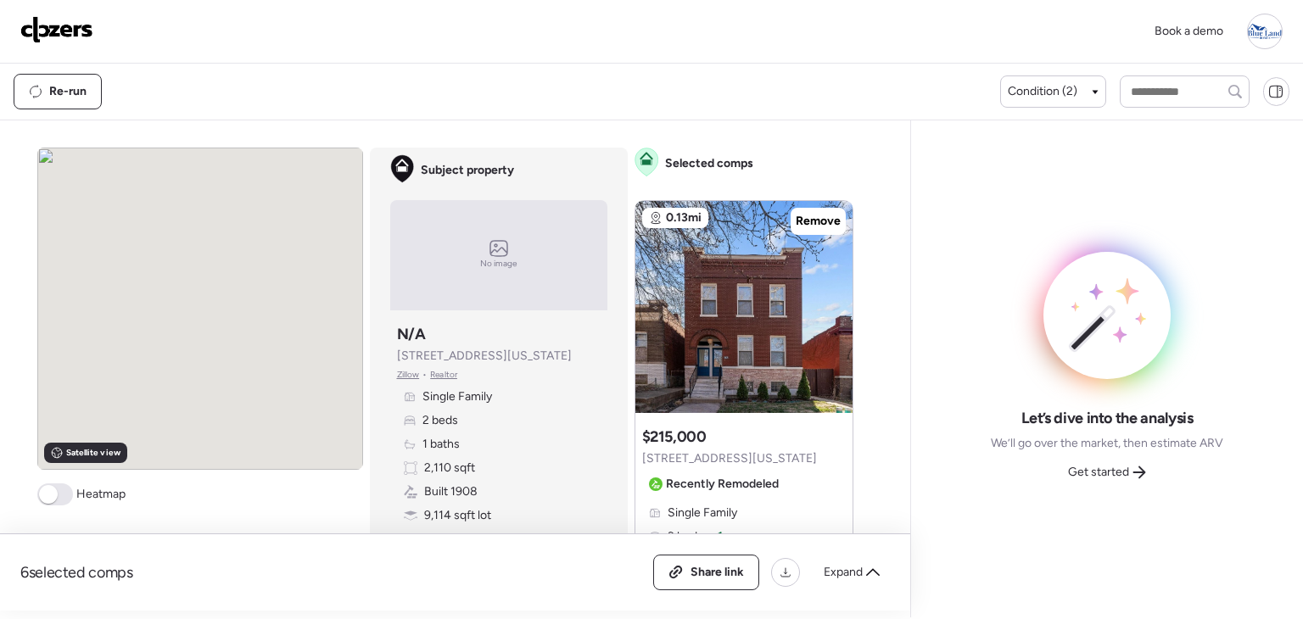 This screenshot has width=1303, height=619. I want to click on span: Realtor, so click(444, 375).